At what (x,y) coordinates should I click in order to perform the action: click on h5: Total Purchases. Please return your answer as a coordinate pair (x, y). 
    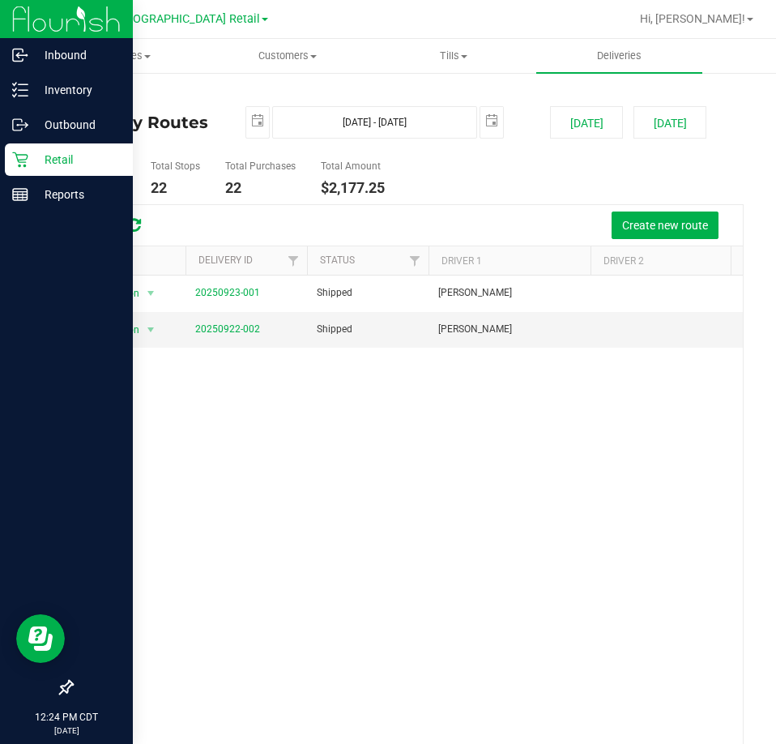
    Looking at the image, I should click on (260, 166).